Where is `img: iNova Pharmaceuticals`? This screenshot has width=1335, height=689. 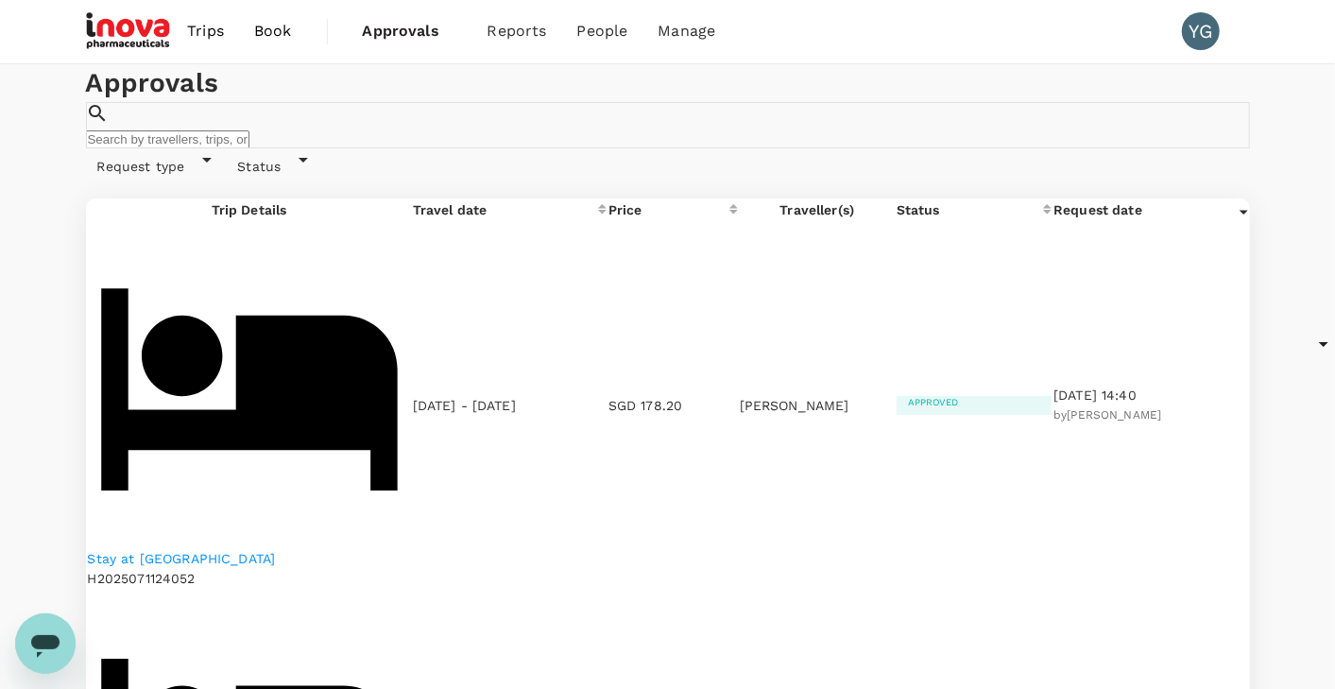
img: iNova Pharmaceuticals is located at coordinates (129, 31).